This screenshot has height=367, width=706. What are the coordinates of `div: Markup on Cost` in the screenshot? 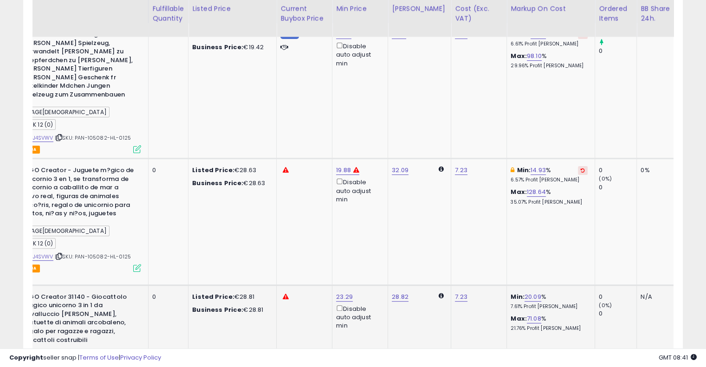 It's located at (551, 8).